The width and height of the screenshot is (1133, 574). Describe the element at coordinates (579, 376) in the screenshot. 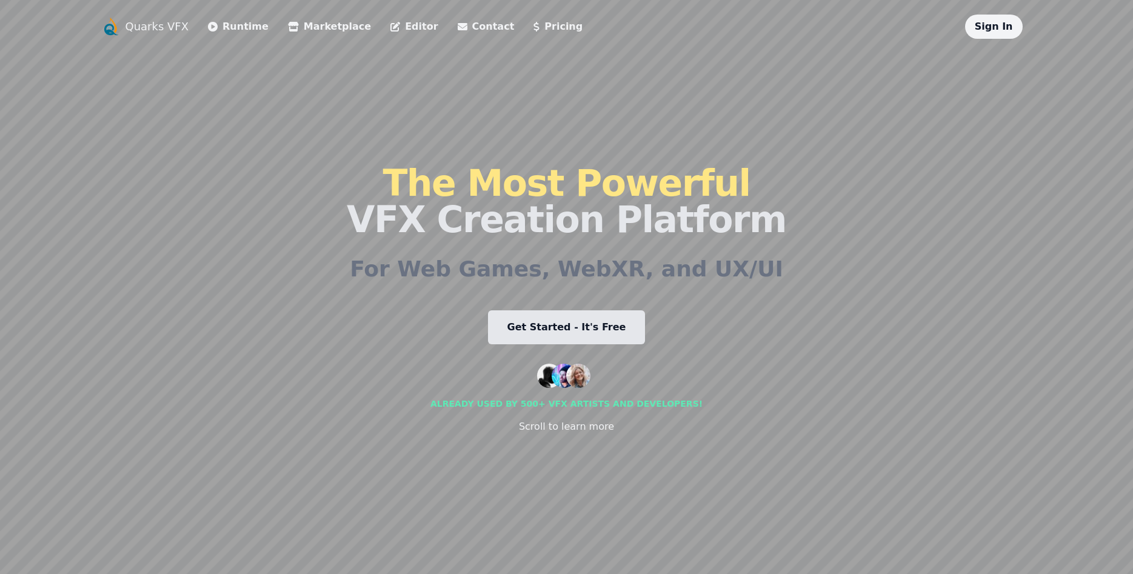

I see `img: customer 3` at that location.